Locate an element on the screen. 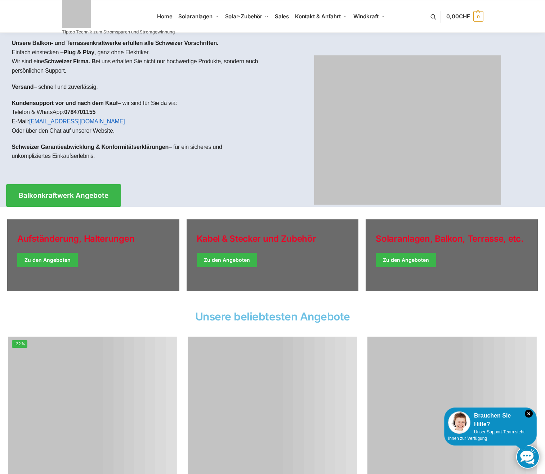  a: Sales is located at coordinates (281, 17).